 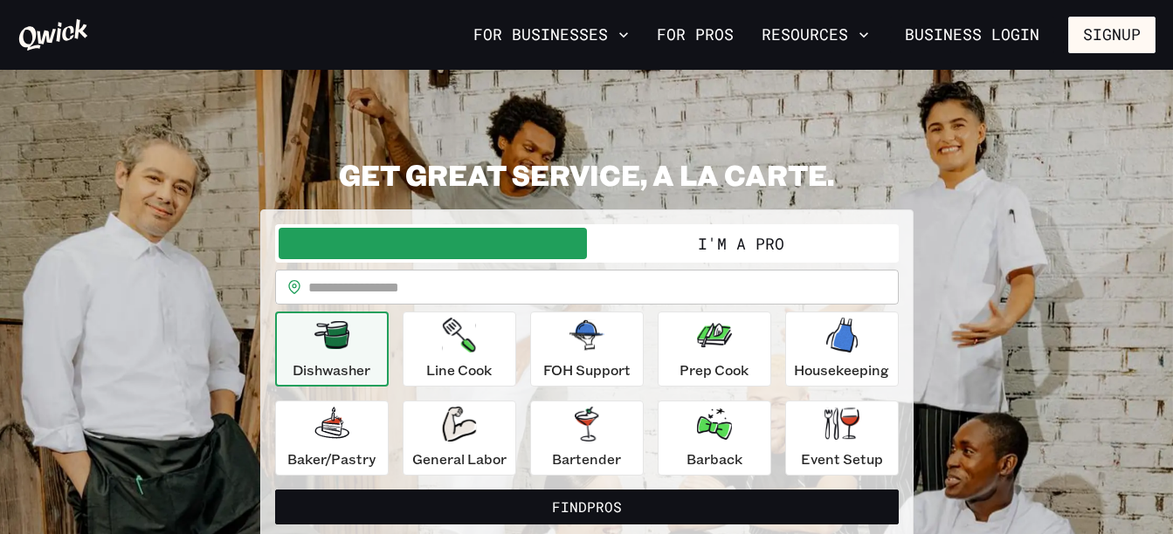 I want to click on button: Prep Cook, so click(x=714, y=349).